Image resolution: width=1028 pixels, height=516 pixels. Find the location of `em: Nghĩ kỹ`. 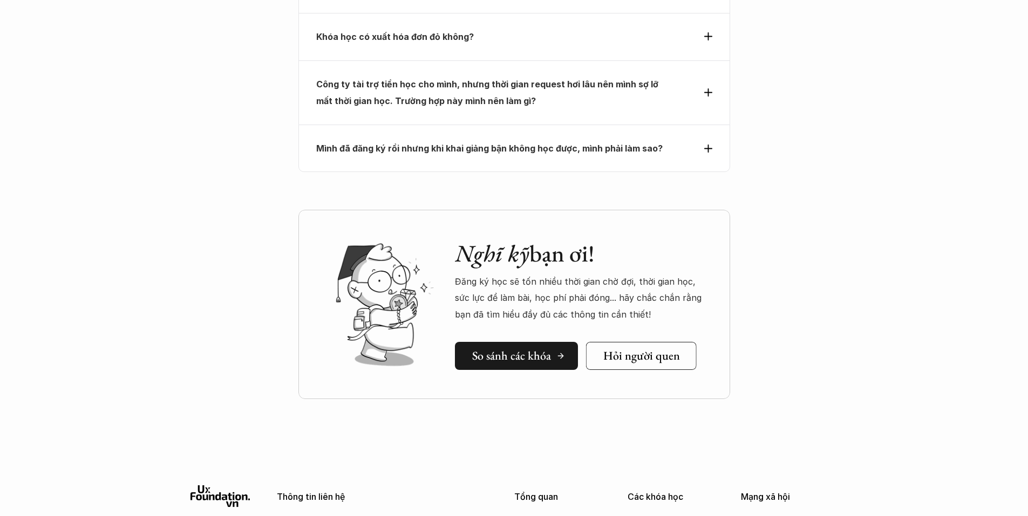

em: Nghĩ kỹ is located at coordinates (492, 253).